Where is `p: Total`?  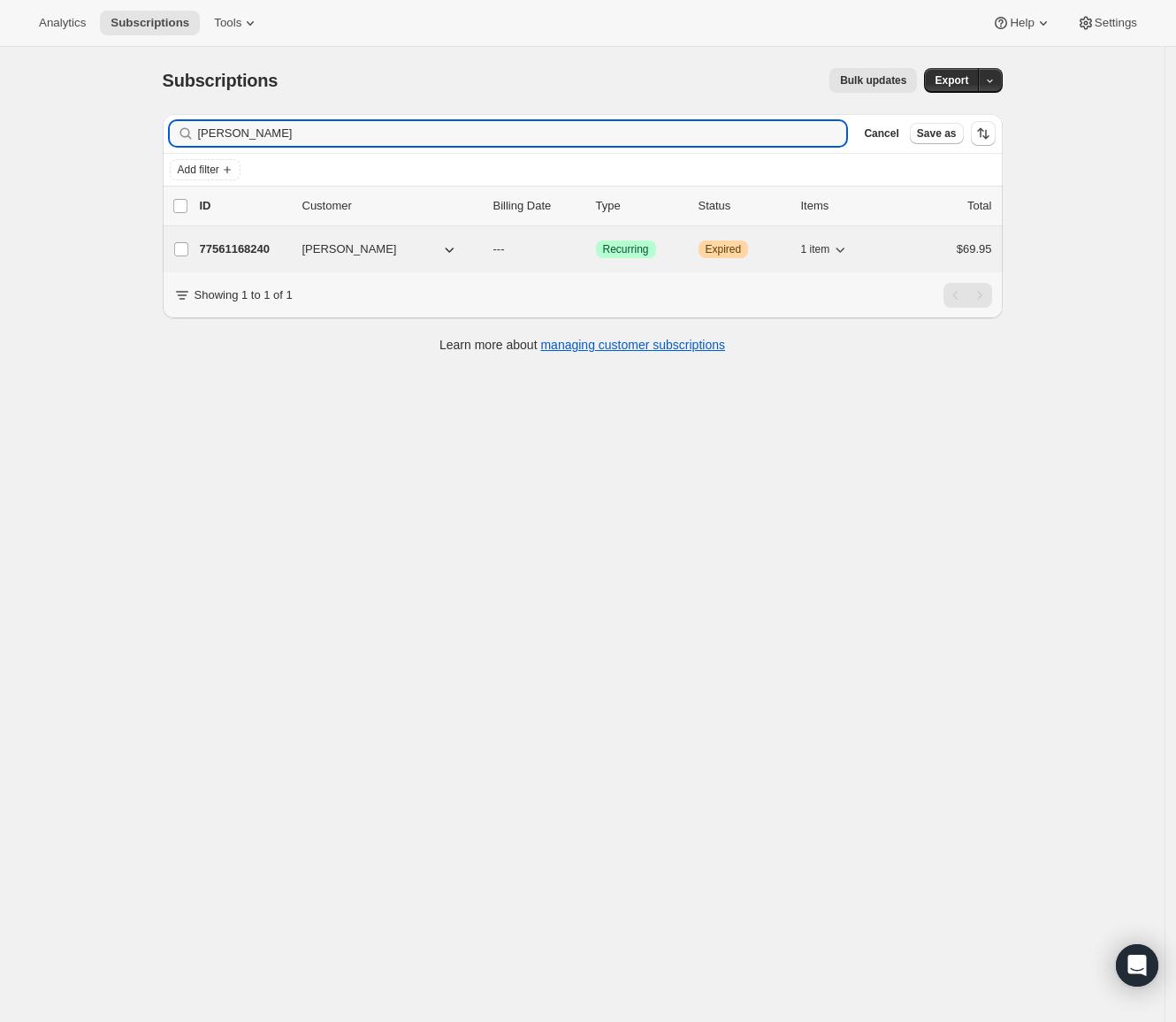 p: Total is located at coordinates (979, 207).